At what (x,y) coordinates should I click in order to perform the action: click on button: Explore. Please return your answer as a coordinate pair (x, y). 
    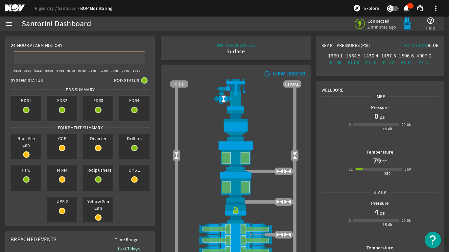
    Looking at the image, I should click on (366, 8).